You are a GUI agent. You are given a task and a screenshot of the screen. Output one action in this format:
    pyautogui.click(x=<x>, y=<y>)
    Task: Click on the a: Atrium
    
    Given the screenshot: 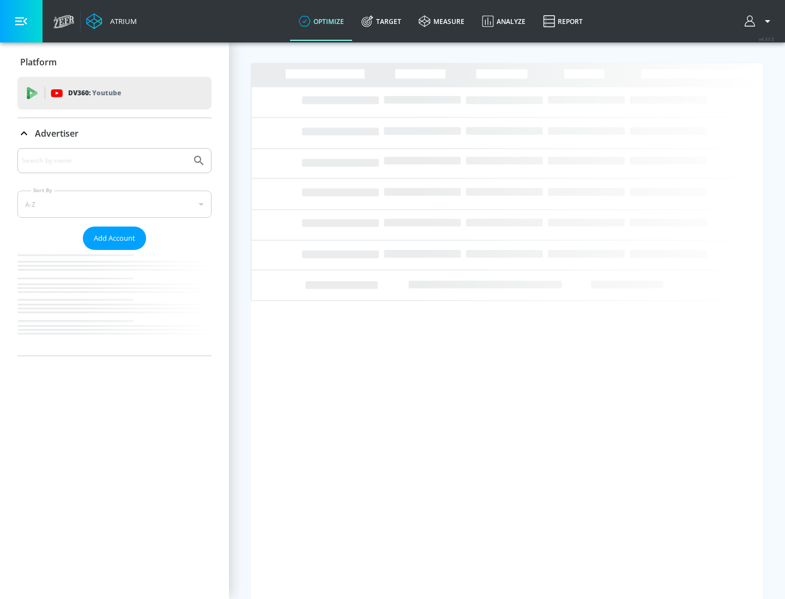 What is the action you would take?
    pyautogui.click(x=111, y=21)
    